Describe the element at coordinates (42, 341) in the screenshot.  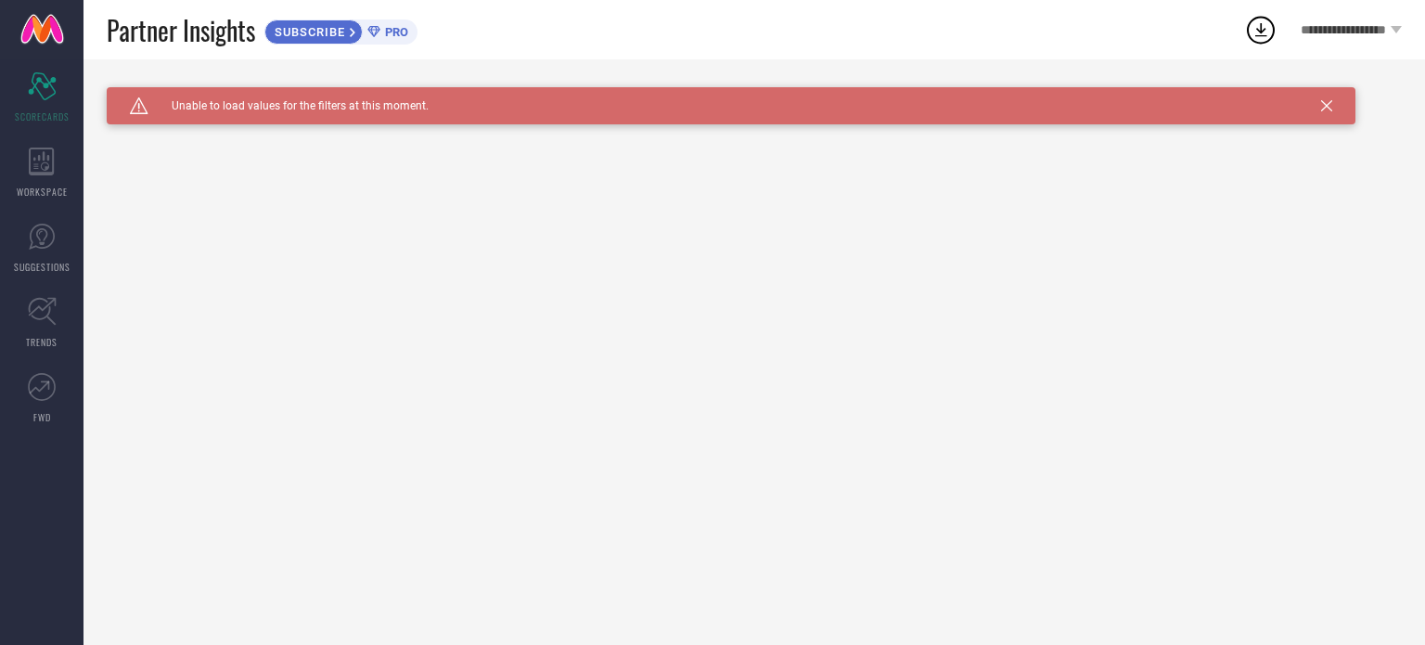
I see `span: TRENDS` at that location.